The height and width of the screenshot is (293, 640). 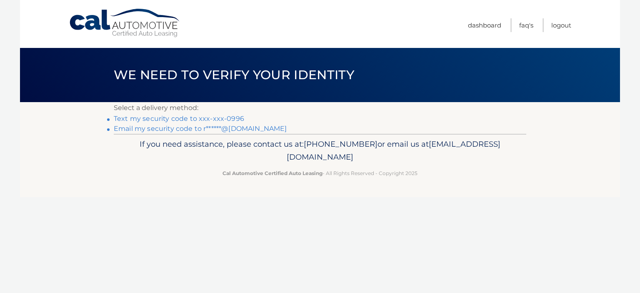 I want to click on p: - All Rights Reserved - Copyright 2025, so click(x=320, y=173).